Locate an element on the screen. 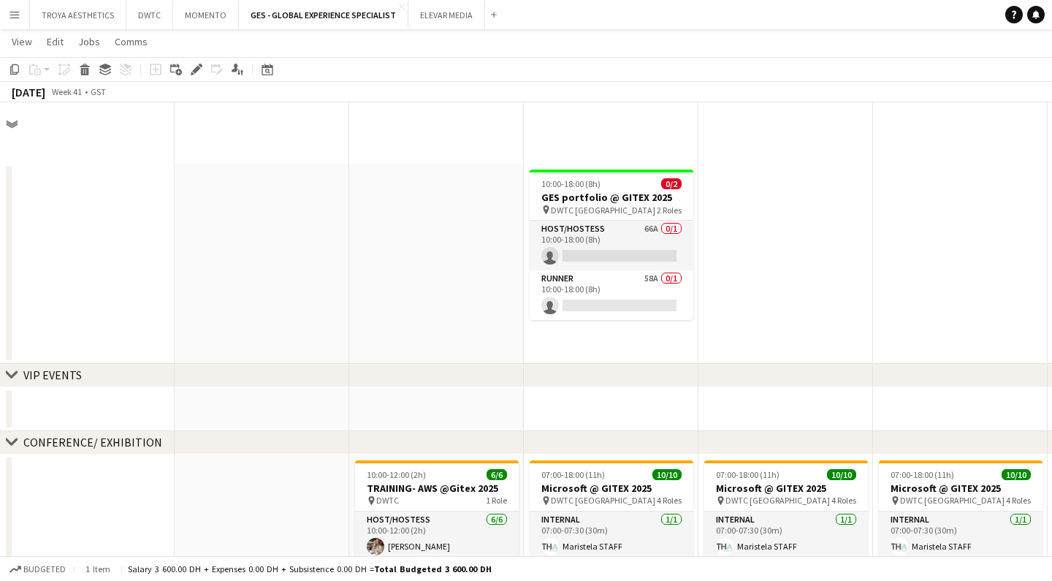 This screenshot has width=1052, height=581. div: CONFERENCE/ EXHIBITION is located at coordinates (93, 442).